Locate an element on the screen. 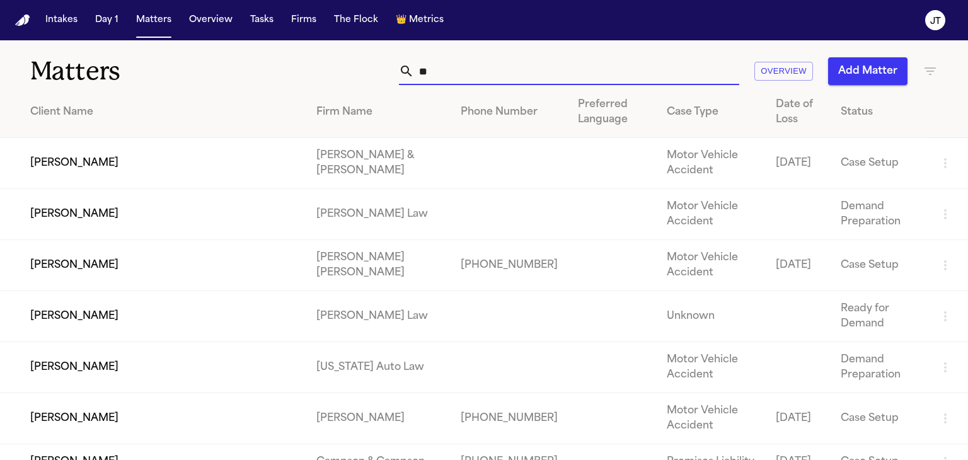 Image resolution: width=968 pixels, height=460 pixels. img: Finch Logo is located at coordinates (23, 20).